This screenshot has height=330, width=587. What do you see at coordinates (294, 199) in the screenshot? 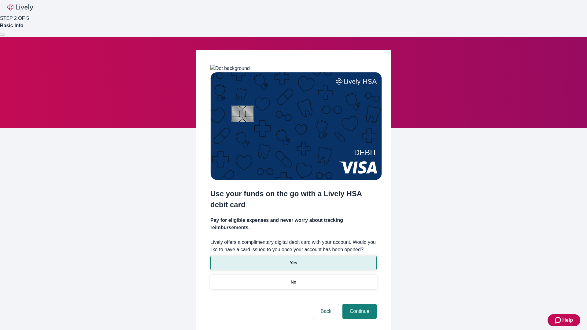
I see `h2: Use your funds on the go with a Lively HSA debit card` at bounding box center [294, 199].